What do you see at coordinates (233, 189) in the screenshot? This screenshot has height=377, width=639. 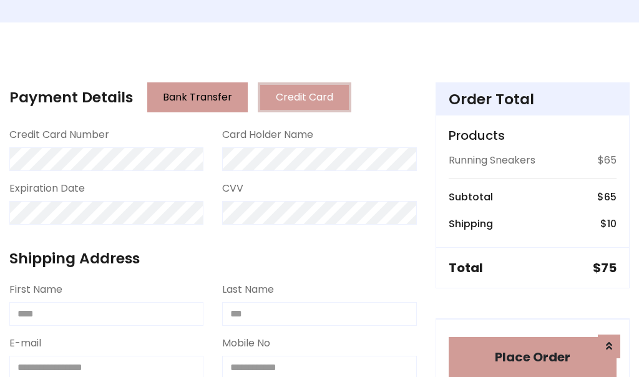 I see `label: CVV` at bounding box center [233, 189].